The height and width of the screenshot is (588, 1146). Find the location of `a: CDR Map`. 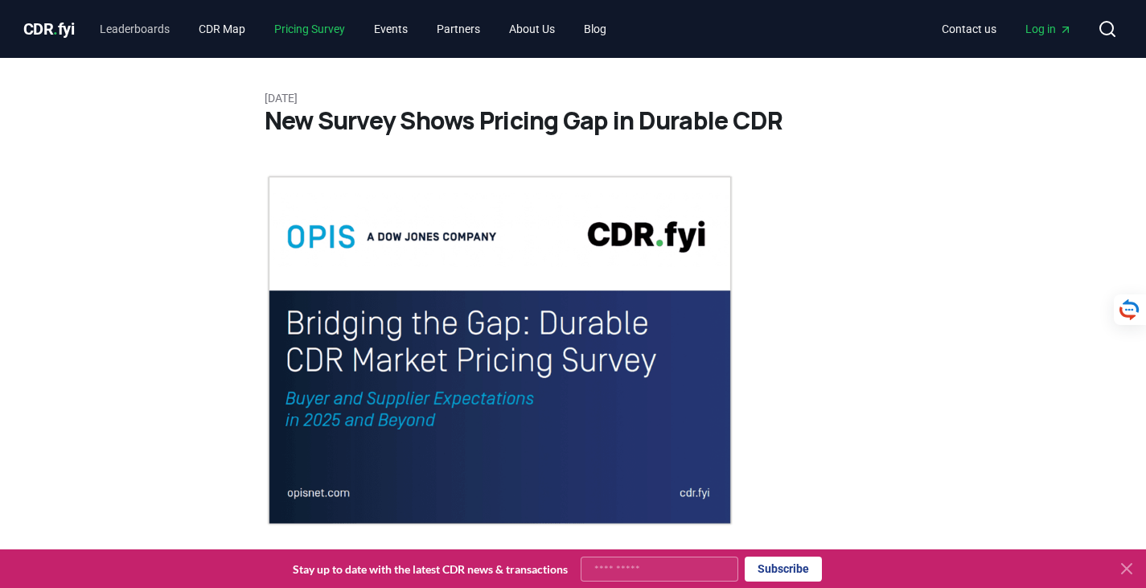

a: CDR Map is located at coordinates (222, 29).